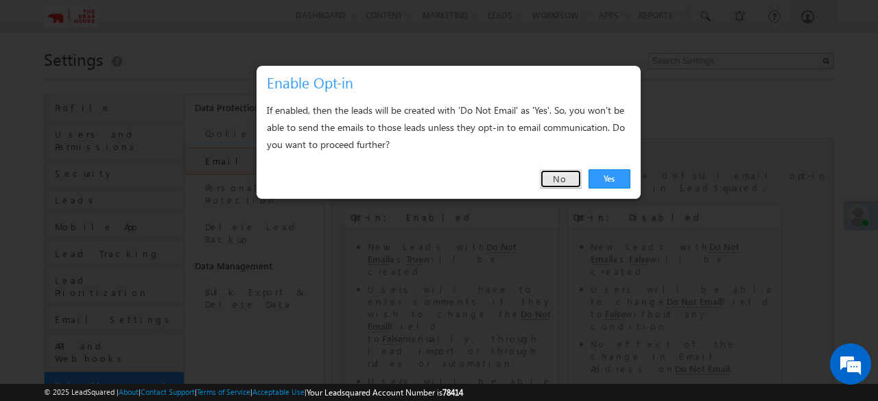 Image resolution: width=878 pixels, height=401 pixels. Describe the element at coordinates (242, 23) in the screenshot. I see `div: Minimize live chat window` at that location.